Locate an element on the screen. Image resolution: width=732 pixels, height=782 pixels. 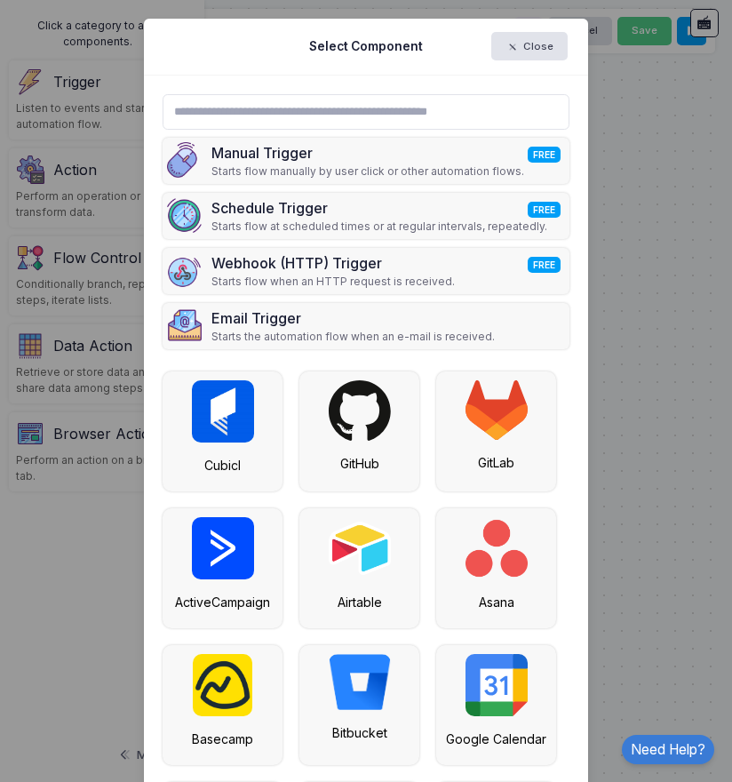
div: Airtable is located at coordinates (359, 602).